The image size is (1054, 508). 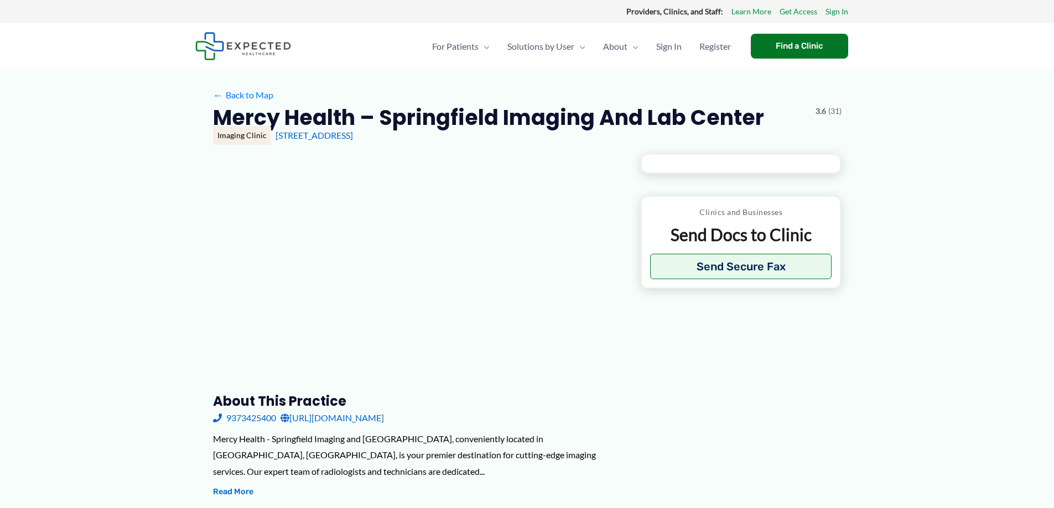 What do you see at coordinates (799, 46) in the screenshot?
I see `div: Find a Clinic` at bounding box center [799, 46].